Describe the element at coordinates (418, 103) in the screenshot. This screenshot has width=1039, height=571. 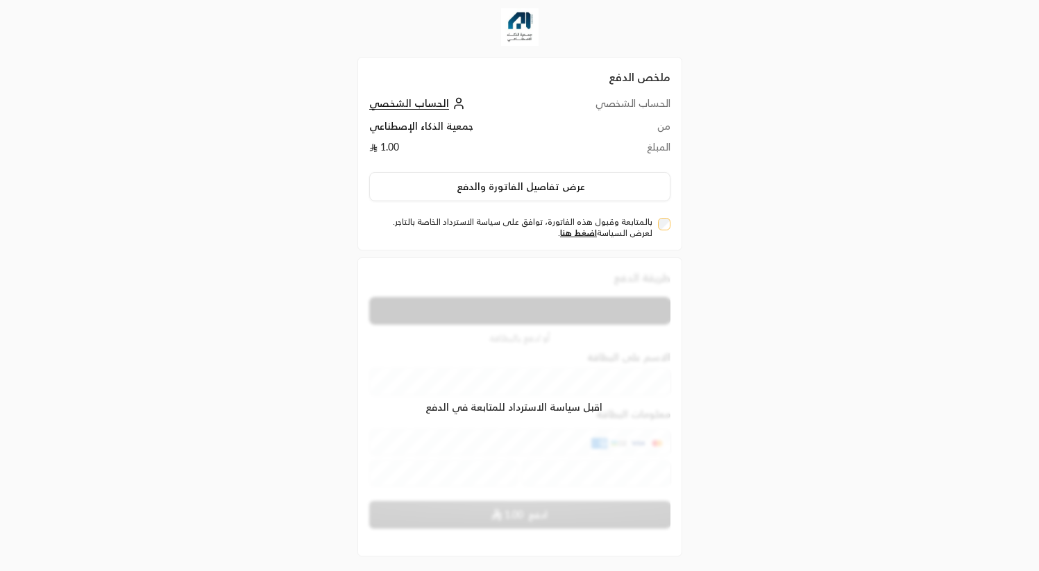
I see `a: الحساب الشخصي` at that location.